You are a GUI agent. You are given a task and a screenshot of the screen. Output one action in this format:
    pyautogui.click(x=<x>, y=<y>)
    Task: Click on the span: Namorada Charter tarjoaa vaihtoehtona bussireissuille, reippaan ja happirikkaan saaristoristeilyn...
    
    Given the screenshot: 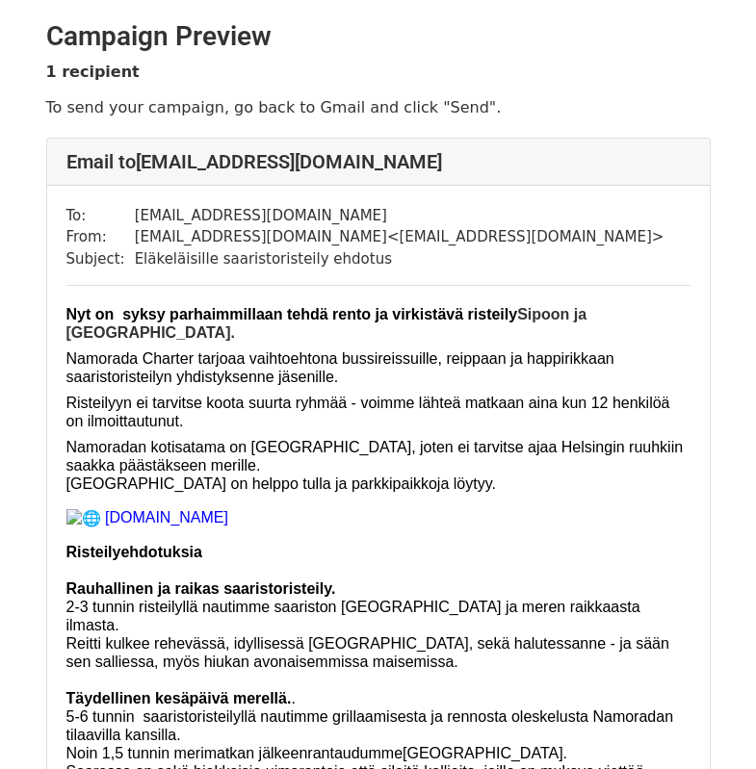 What is the action you would take?
    pyautogui.click(x=340, y=368)
    